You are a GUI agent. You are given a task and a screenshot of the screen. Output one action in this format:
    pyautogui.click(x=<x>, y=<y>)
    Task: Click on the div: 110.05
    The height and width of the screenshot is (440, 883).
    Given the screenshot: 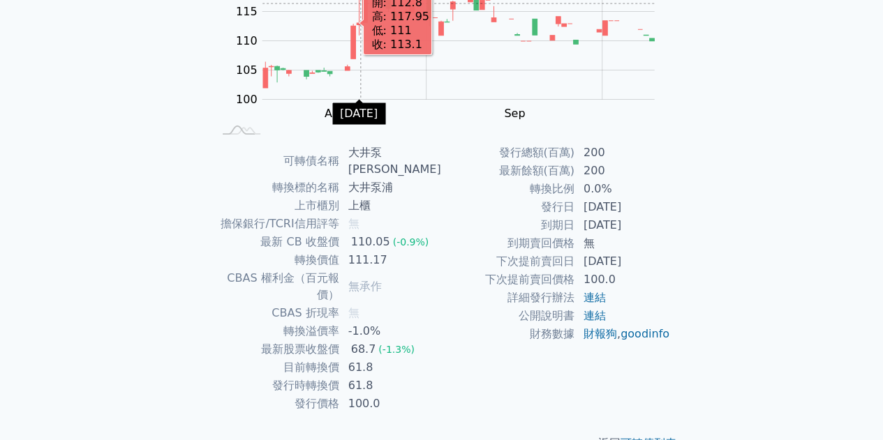 What is the action you would take?
    pyautogui.click(x=371, y=242)
    